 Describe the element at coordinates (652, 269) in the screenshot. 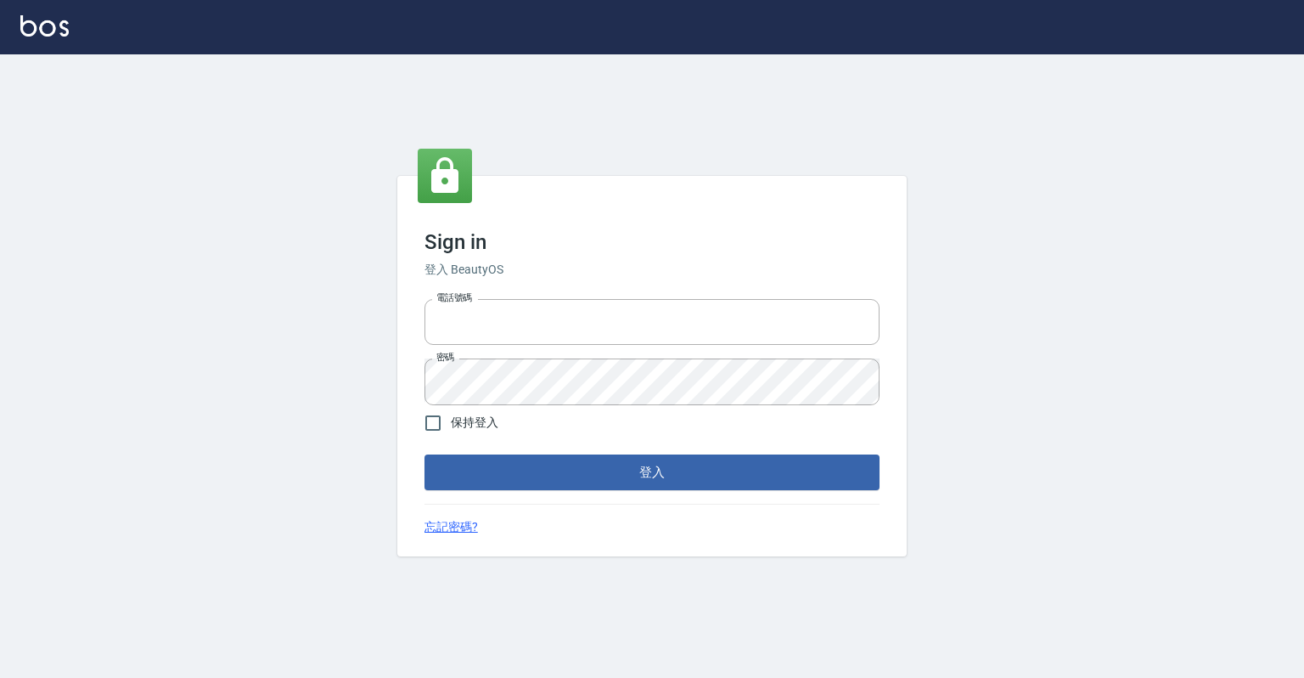

I see `h6: 登入 BeautyOS` at that location.